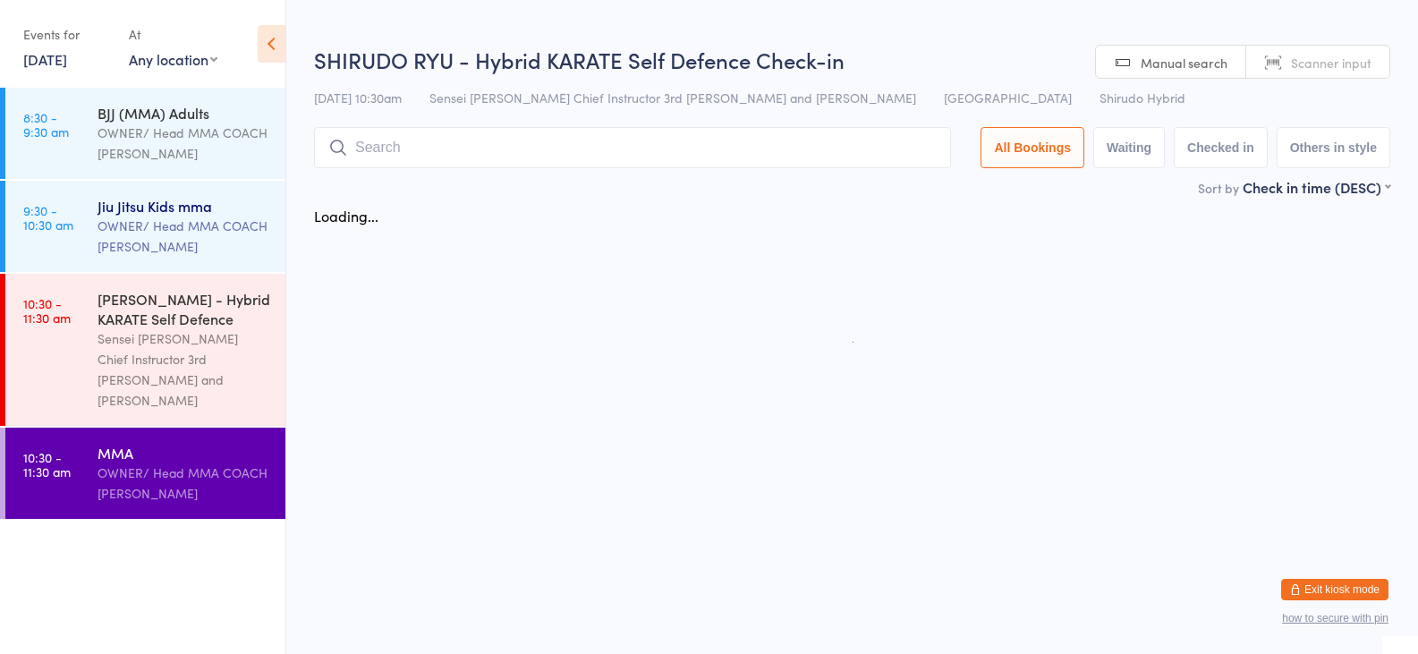 The width and height of the screenshot is (1418, 654). Describe the element at coordinates (346, 216) in the screenshot. I see `div: Loading...` at that location.